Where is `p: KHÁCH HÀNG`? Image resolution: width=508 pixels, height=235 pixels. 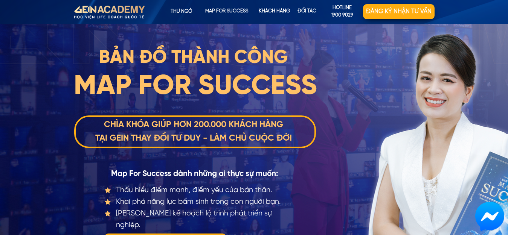
p: KHÁCH HÀNG is located at coordinates (274, 12).